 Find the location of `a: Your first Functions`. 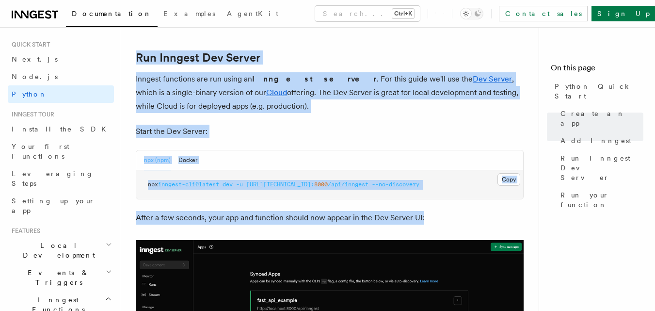

a: Your first Functions is located at coordinates (61, 151).